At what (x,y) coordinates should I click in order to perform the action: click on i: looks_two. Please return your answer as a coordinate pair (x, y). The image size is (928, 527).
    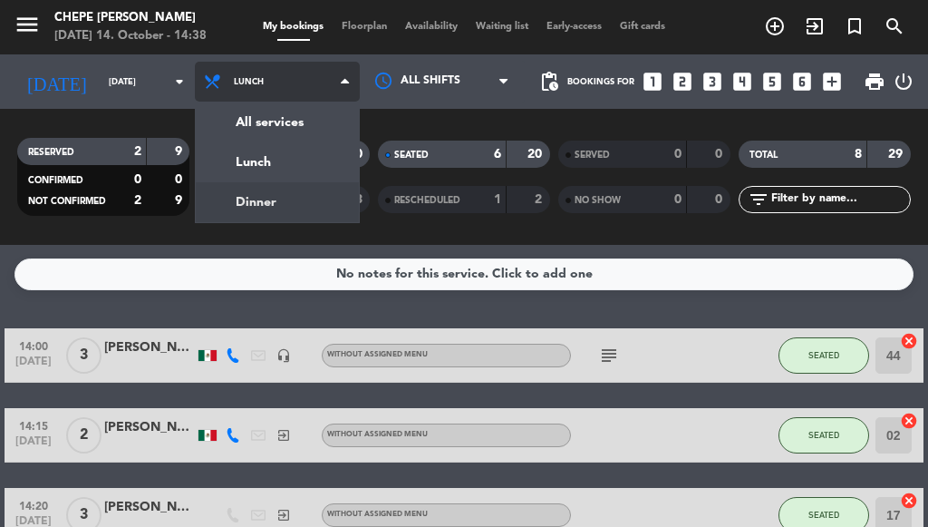
    Looking at the image, I should click on (683, 82).